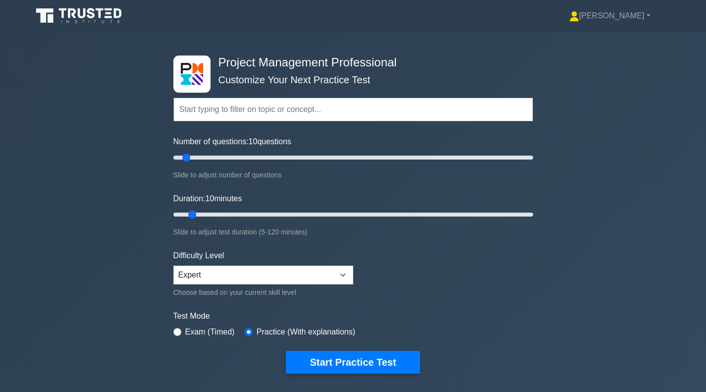 The width and height of the screenshot is (706, 392). I want to click on label: Difficulty Level, so click(199, 256).